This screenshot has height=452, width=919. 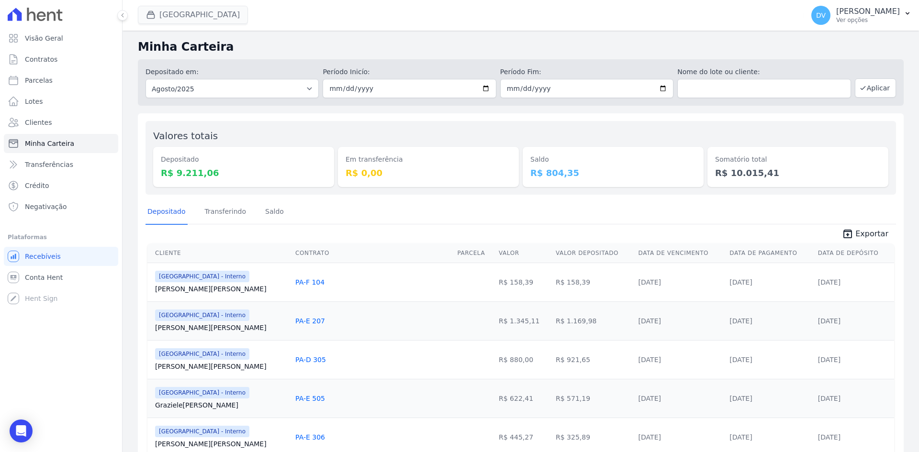 What do you see at coordinates (523, 253) in the screenshot?
I see `th: Valor` at bounding box center [523, 253].